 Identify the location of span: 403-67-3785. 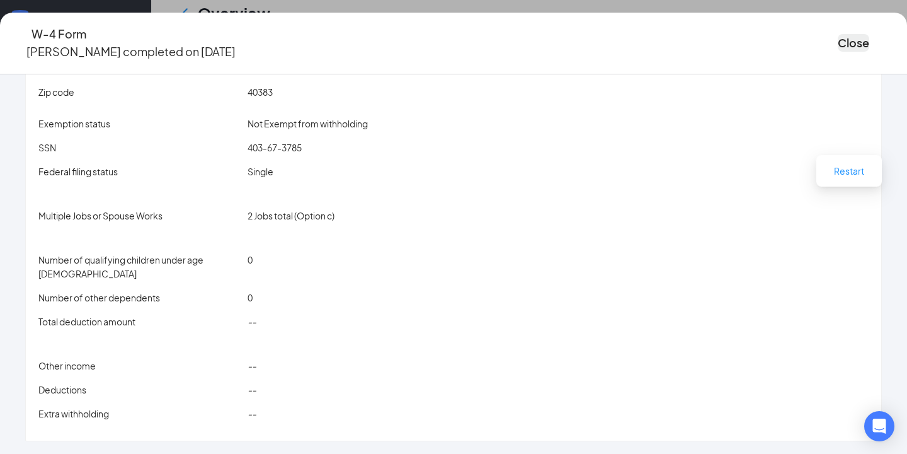
(275, 147).